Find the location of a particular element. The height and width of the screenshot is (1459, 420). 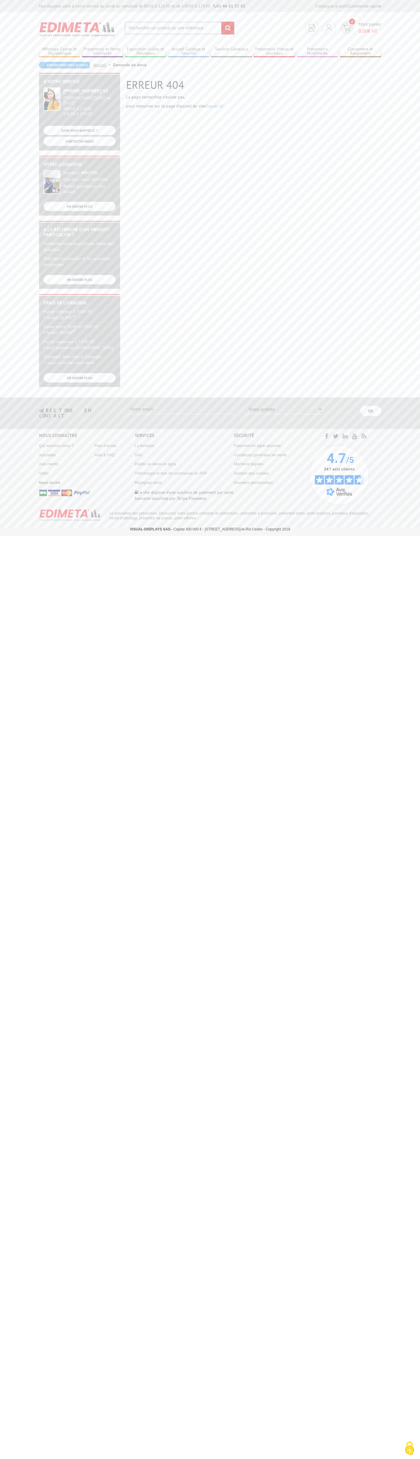

li: Demande de devis is located at coordinates (130, 65).